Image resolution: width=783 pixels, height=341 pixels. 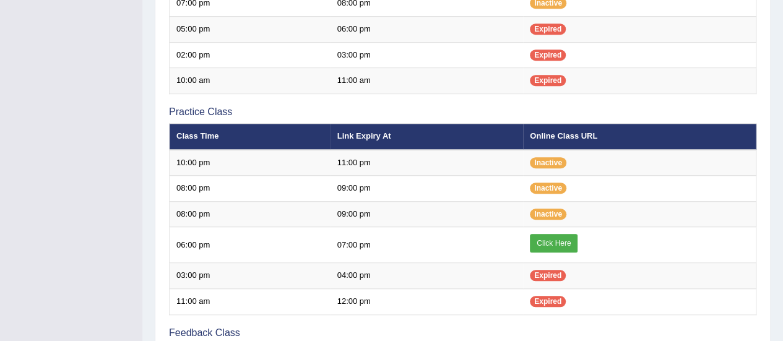 I want to click on th: Online Class URL, so click(x=640, y=137).